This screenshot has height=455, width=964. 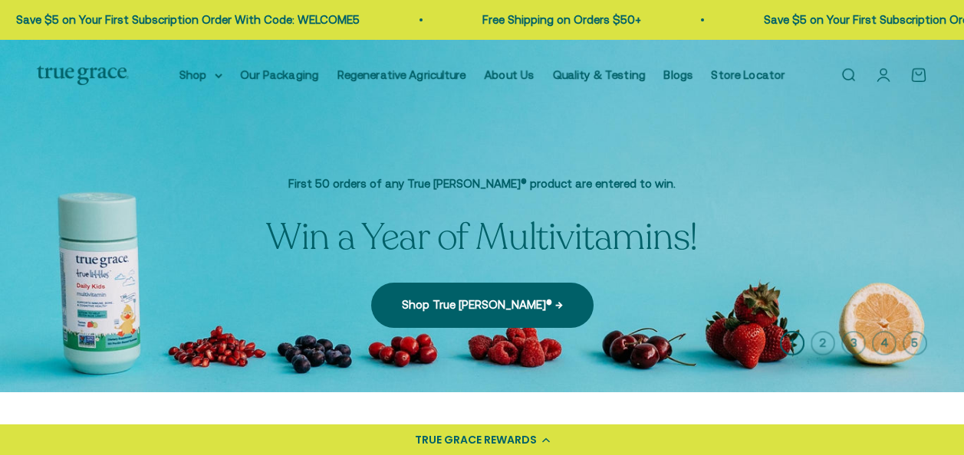 What do you see at coordinates (560, 19) in the screenshot?
I see `a: Free Shipping on Orders $50+` at bounding box center [560, 19].